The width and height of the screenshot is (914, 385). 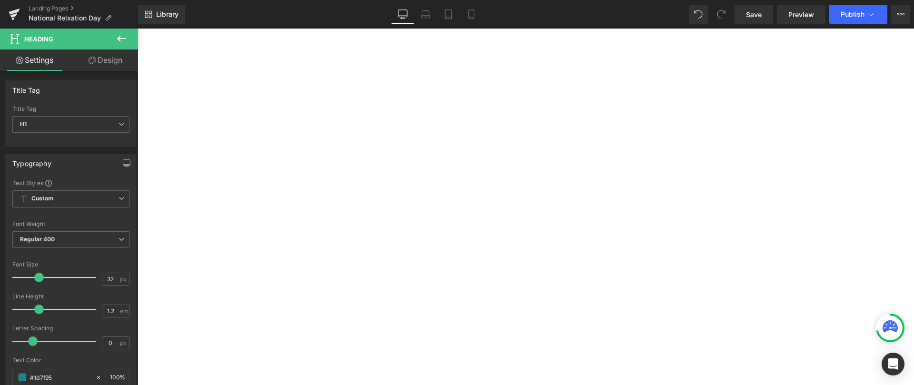 What do you see at coordinates (65, 18) in the screenshot?
I see `span: National Relxation Day` at bounding box center [65, 18].